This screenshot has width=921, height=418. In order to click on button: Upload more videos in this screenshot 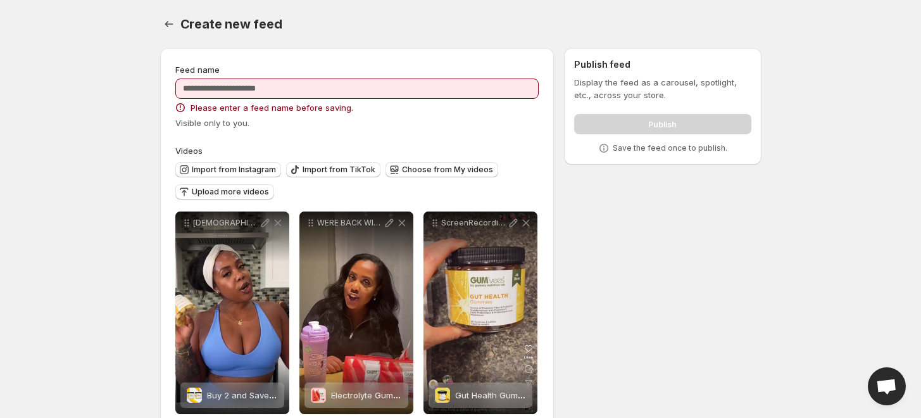, I will do `click(225, 192)`.